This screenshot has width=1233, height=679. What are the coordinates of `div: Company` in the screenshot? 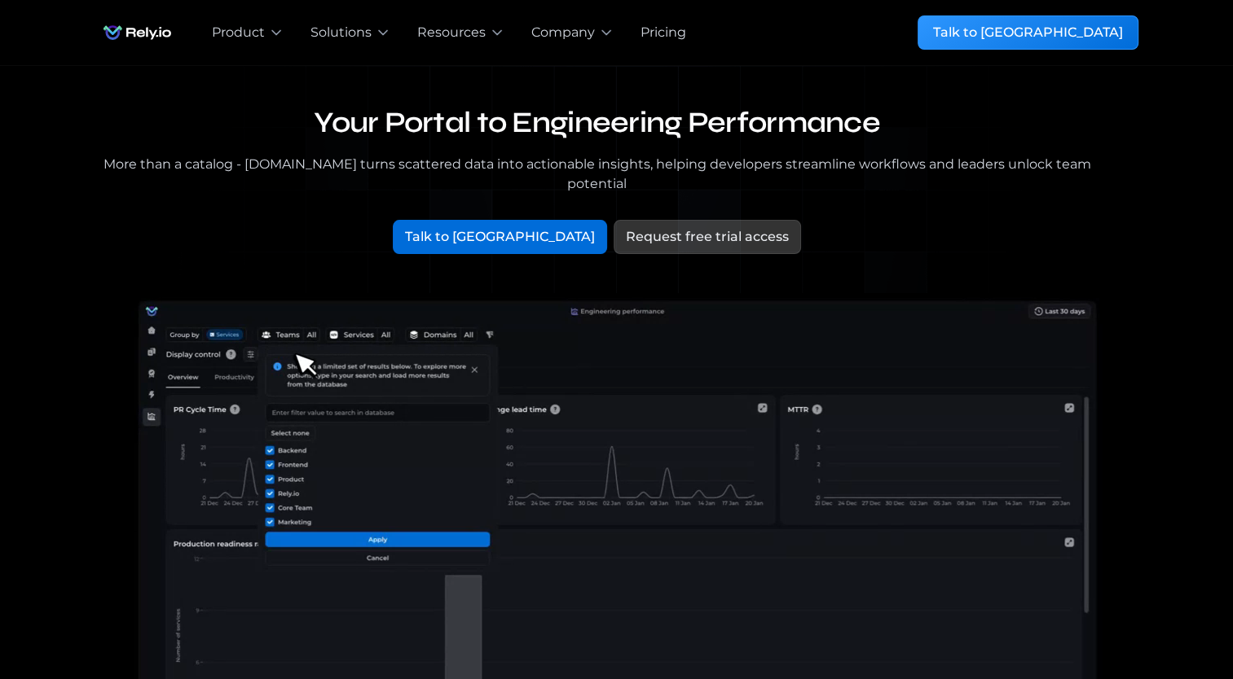 It's located at (563, 33).